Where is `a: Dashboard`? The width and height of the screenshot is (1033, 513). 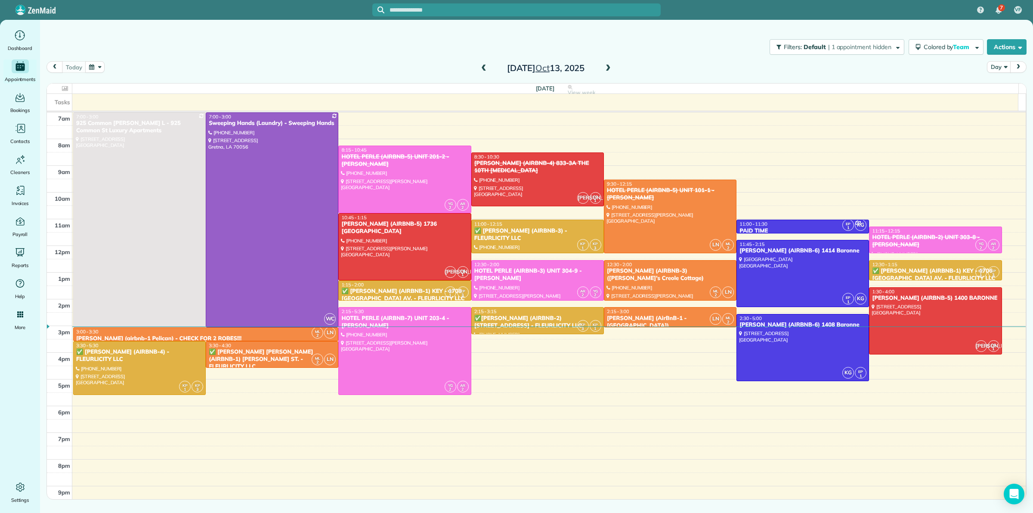
a: Dashboard is located at coordinates (20, 40).